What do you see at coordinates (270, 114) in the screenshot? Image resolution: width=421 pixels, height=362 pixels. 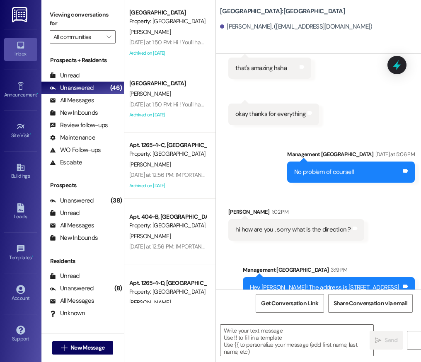 I see `div: okay thanks for everything` at bounding box center [270, 114].